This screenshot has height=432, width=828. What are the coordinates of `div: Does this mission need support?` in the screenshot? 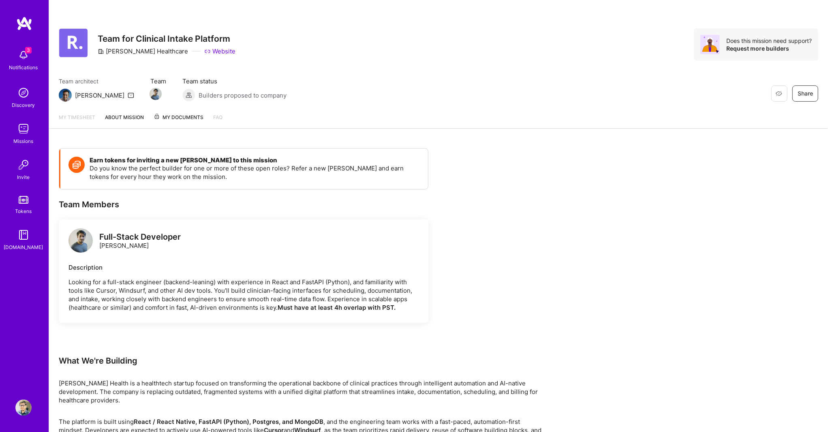 It's located at (769, 41).